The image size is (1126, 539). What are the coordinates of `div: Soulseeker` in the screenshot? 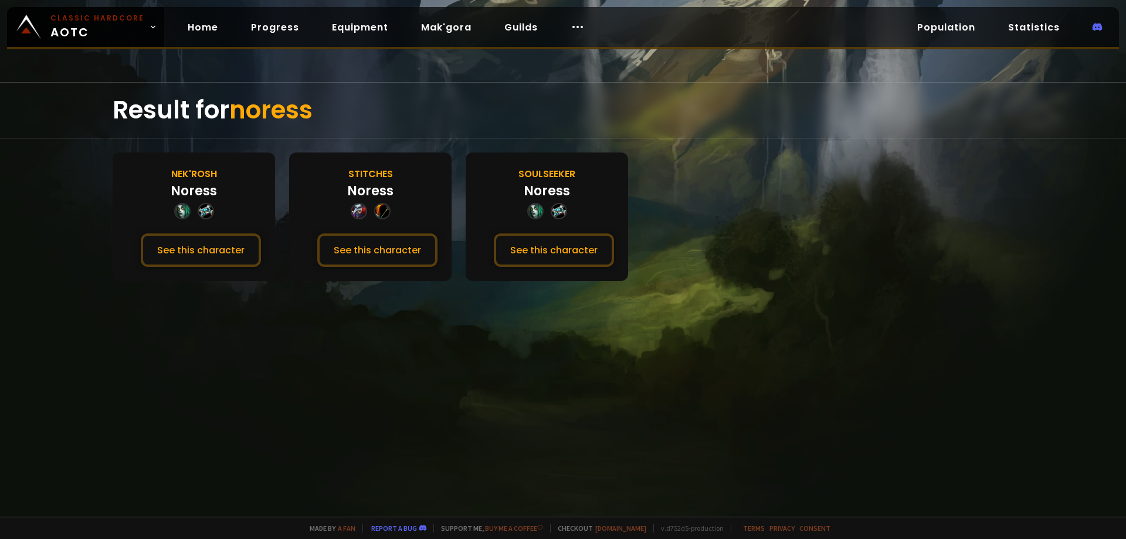 It's located at (547, 174).